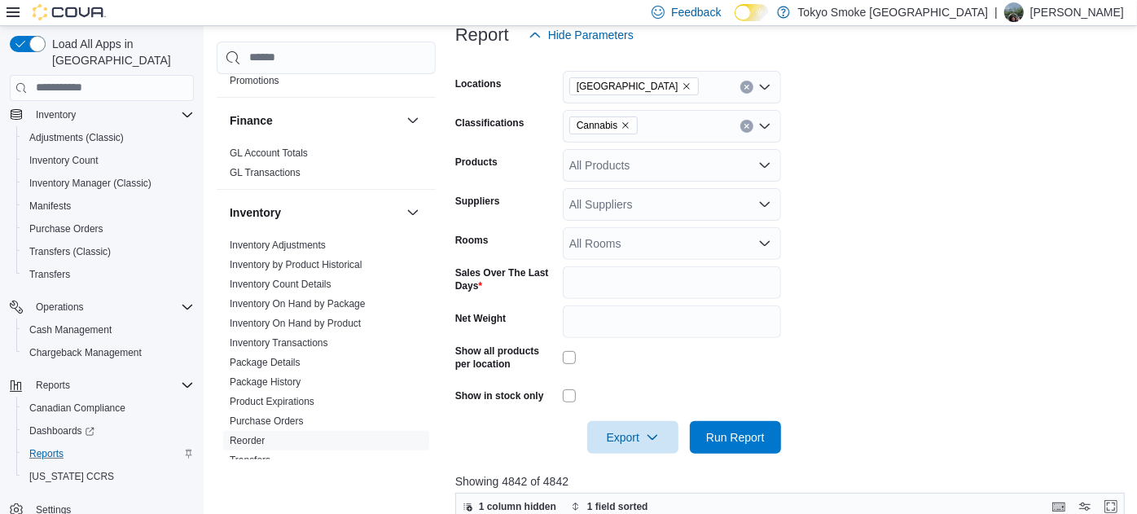 The image size is (1137, 514). What do you see at coordinates (46, 454) in the screenshot?
I see `a: Reports` at bounding box center [46, 454].